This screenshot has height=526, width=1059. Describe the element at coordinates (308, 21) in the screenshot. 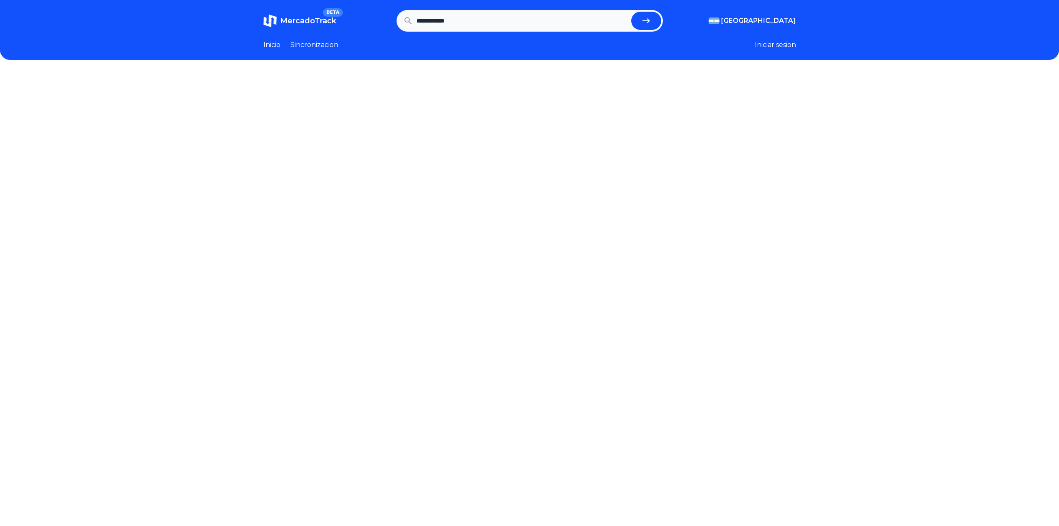

I see `span: MercadoTrack` at that location.